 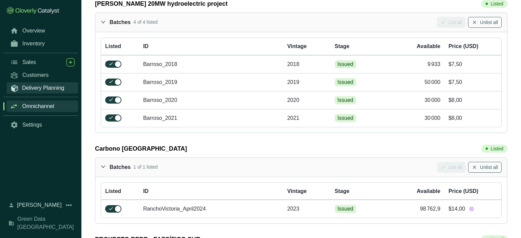 What do you see at coordinates (430, 209) in the screenshot?
I see `div: 98 762,9` at bounding box center [430, 209].